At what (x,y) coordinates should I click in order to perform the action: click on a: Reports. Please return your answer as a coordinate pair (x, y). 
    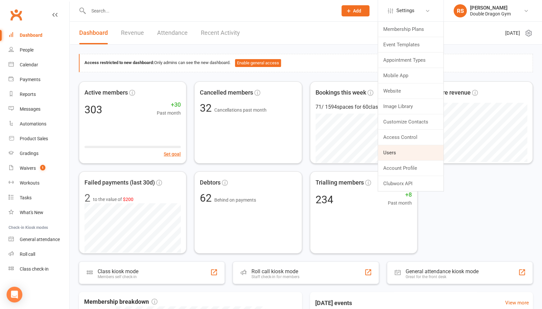
    Looking at the image, I should click on (39, 94).